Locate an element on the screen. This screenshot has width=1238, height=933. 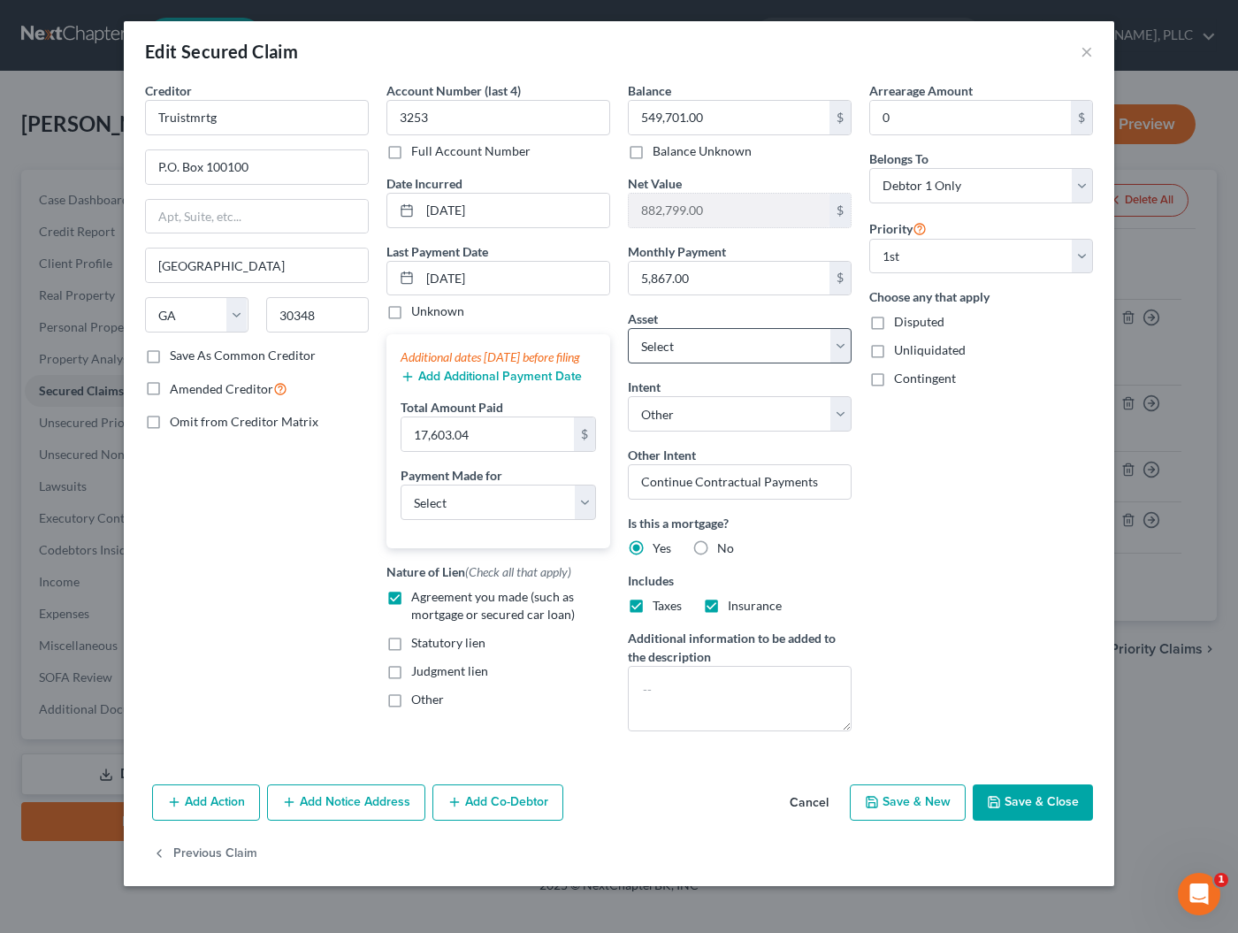
span: (Check all that apply) is located at coordinates (518, 571).